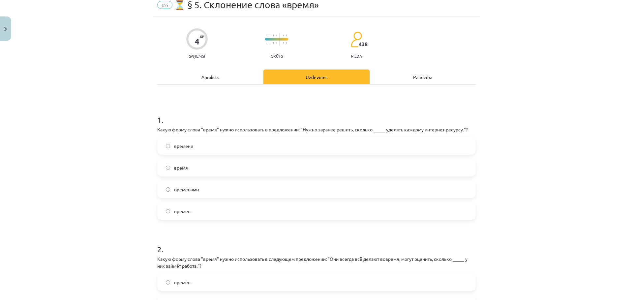 The height and width of the screenshot is (300, 633). Describe the element at coordinates (6, 29) in the screenshot. I see `img: icon-close-lesson-0947bae3869378f0d4975bcd49f059093ad1ed9edebbc8119c70593378902aed.svg` at that location.